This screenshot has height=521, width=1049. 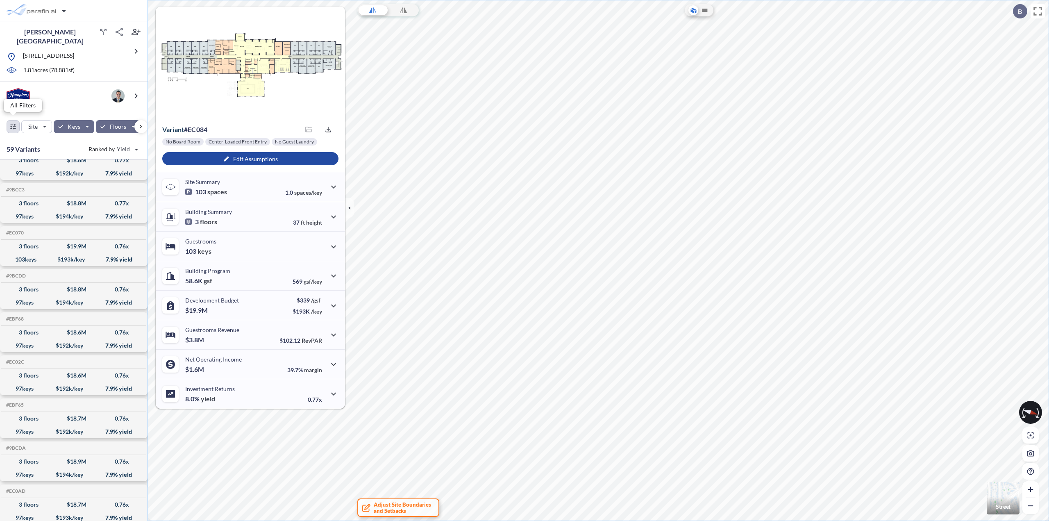 What do you see at coordinates (303, 222) in the screenshot?
I see `span: ft` at bounding box center [303, 222].